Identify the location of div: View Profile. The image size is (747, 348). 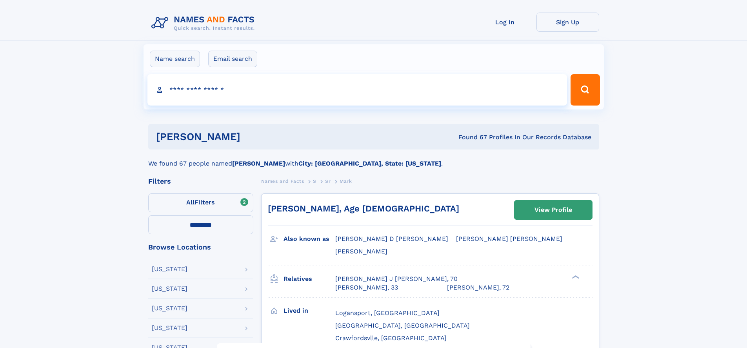
(553, 210).